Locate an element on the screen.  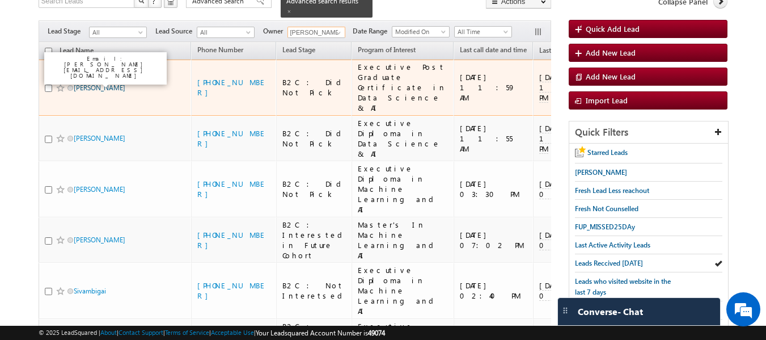
a: About is located at coordinates (108, 332).